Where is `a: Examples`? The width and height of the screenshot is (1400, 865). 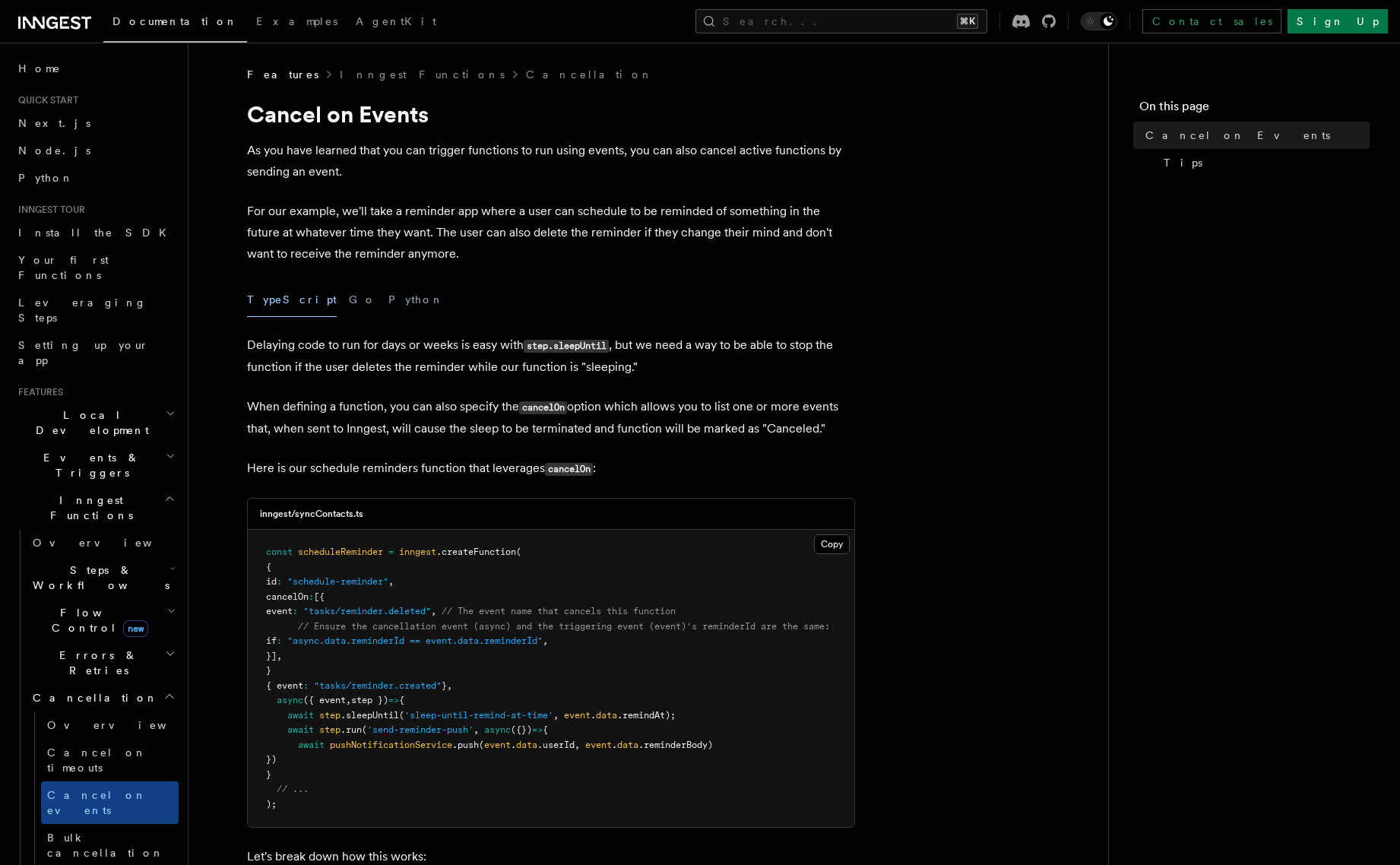 a: Examples is located at coordinates (296, 23).